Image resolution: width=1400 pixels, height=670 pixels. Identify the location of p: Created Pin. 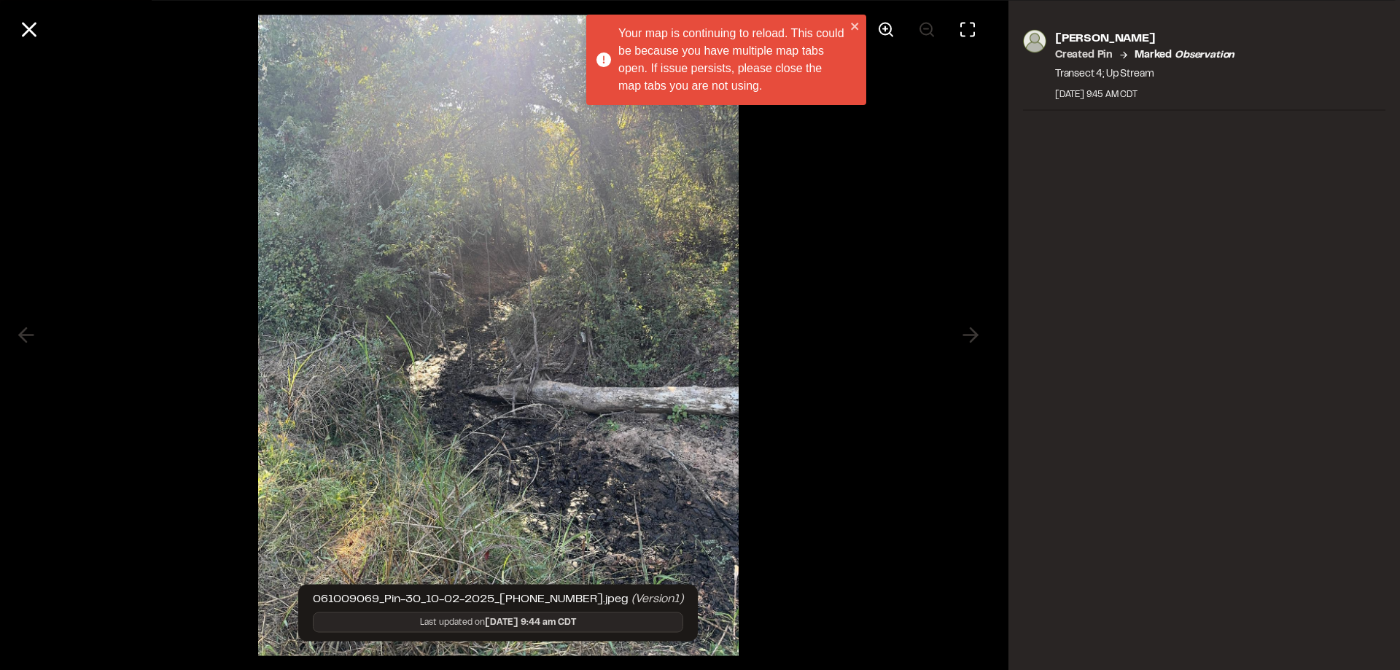
(1084, 55).